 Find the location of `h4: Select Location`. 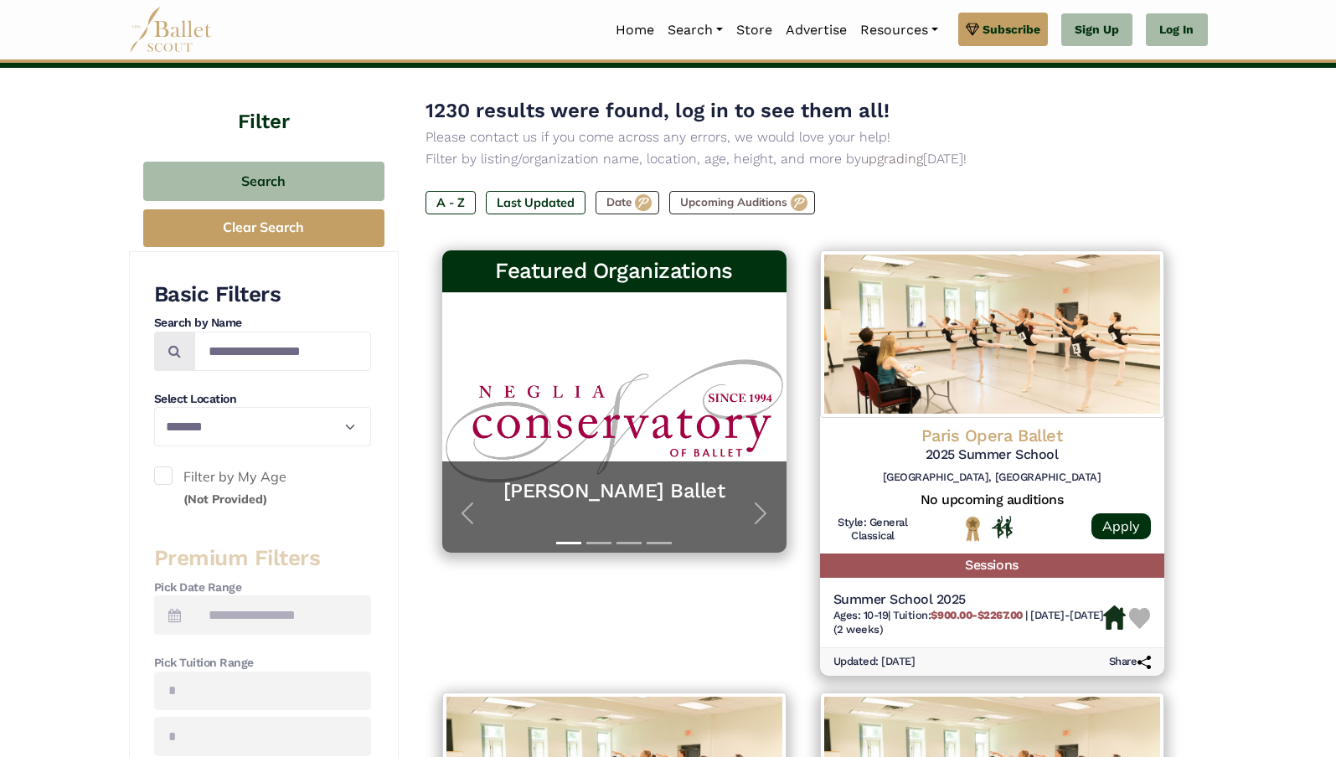

h4: Select Location is located at coordinates (262, 400).